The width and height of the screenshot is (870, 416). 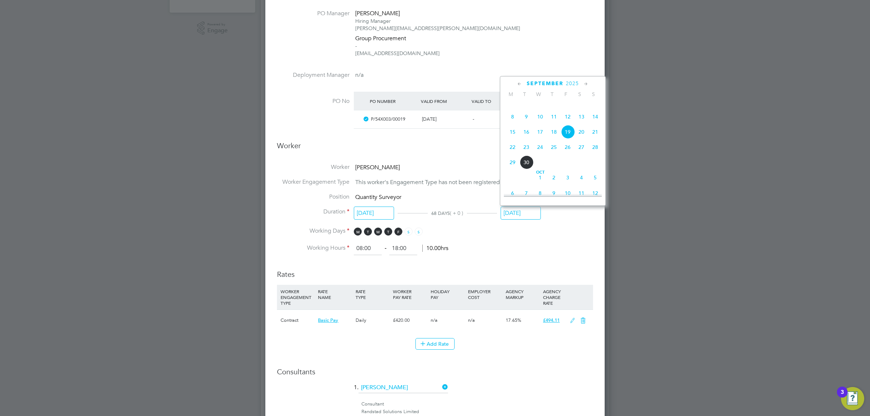 What do you see at coordinates (477, 404) in the screenshot?
I see `div: Consultant` at bounding box center [477, 404].